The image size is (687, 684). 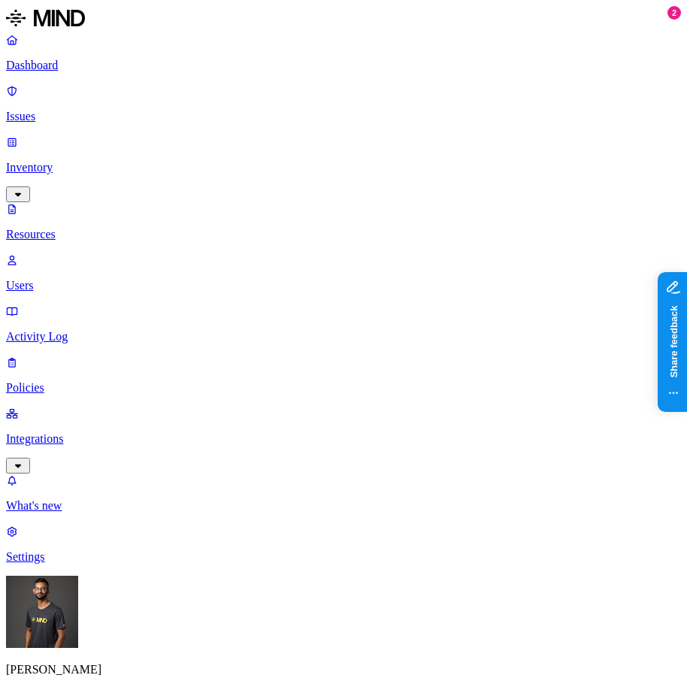 What do you see at coordinates (344, 104) in the screenshot?
I see `a: Issues` at bounding box center [344, 104].